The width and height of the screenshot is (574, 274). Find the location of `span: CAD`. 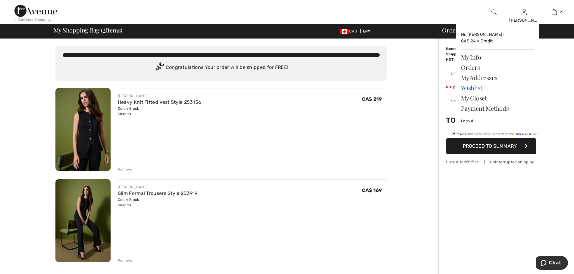

span: CAD is located at coordinates (349, 31).